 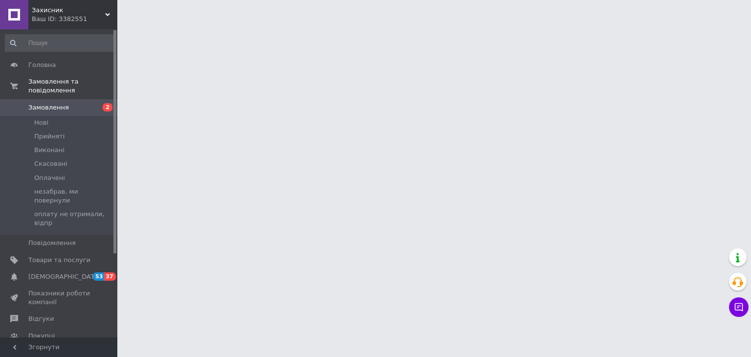 What do you see at coordinates (98, 276) in the screenshot?
I see `span: 53` at bounding box center [98, 276].